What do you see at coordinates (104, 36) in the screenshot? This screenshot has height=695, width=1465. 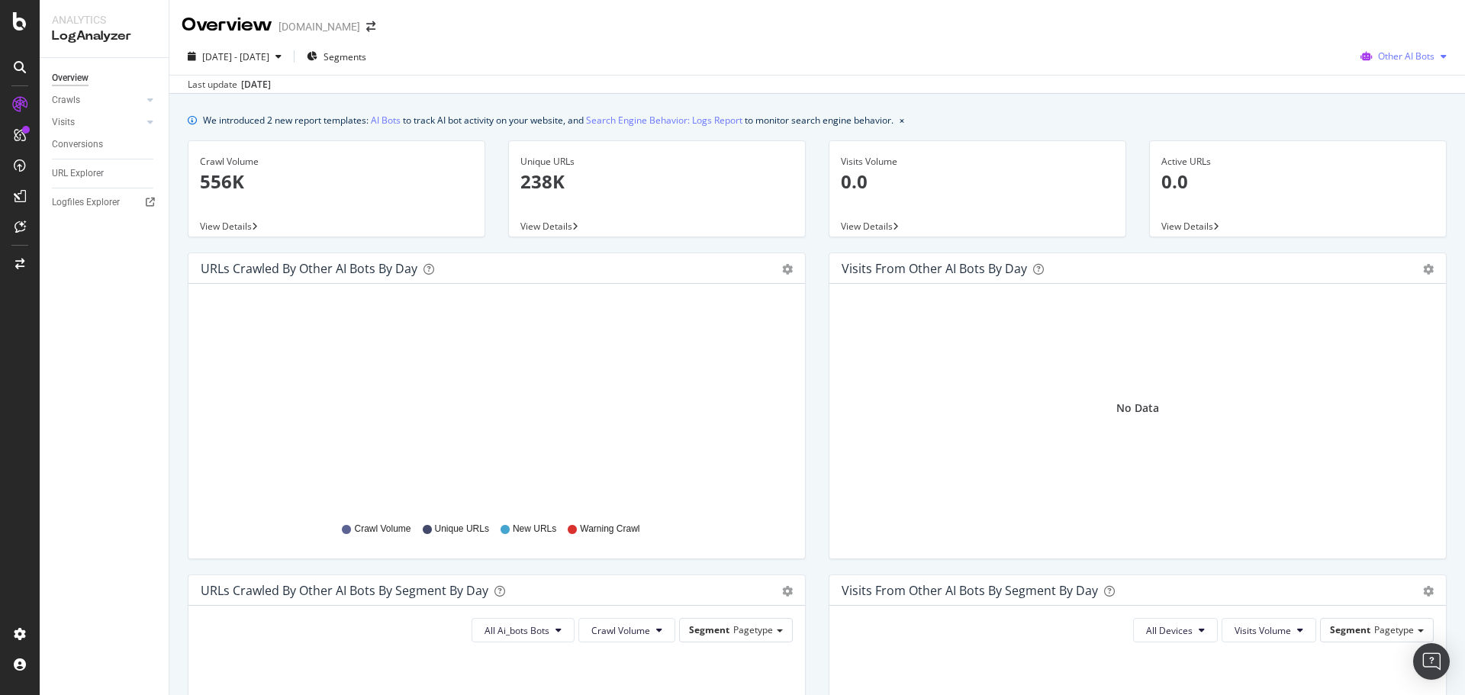 I see `div: LogAnalyzer` at bounding box center [104, 36].